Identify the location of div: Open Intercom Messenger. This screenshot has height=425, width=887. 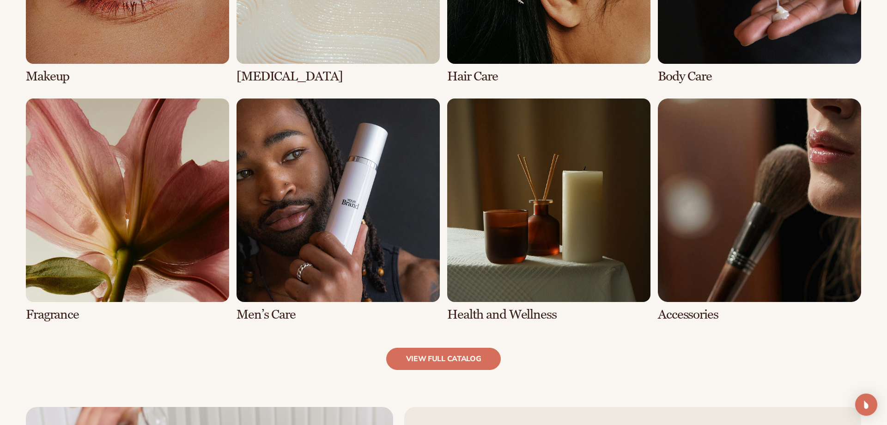
(866, 404).